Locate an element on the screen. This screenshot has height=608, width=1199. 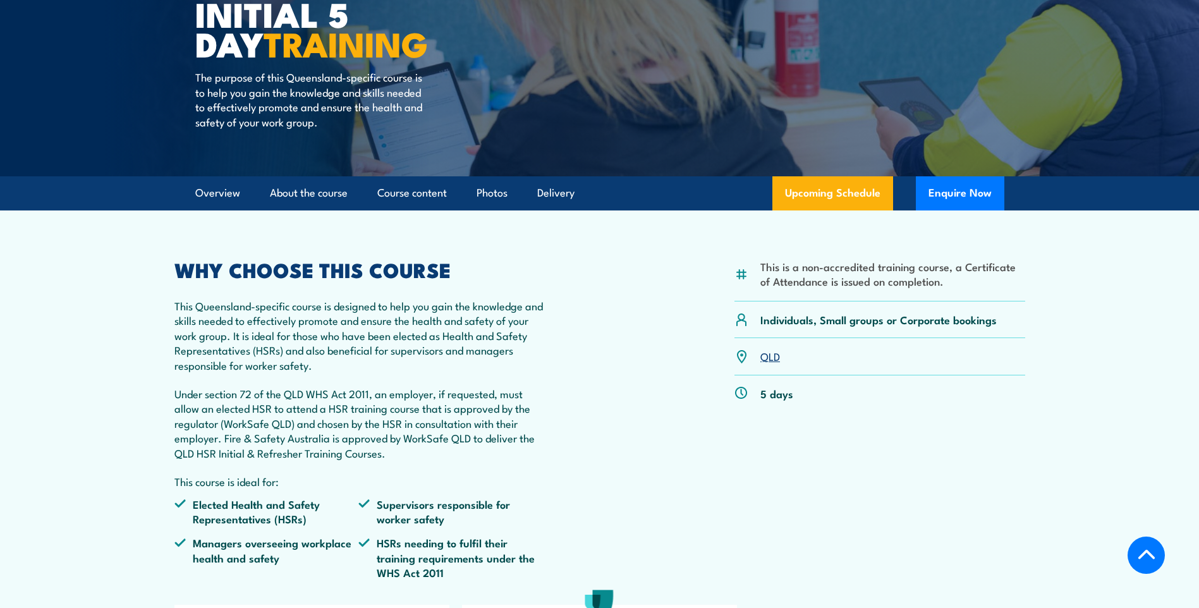
p: This course is ideal for: is located at coordinates (359, 481).